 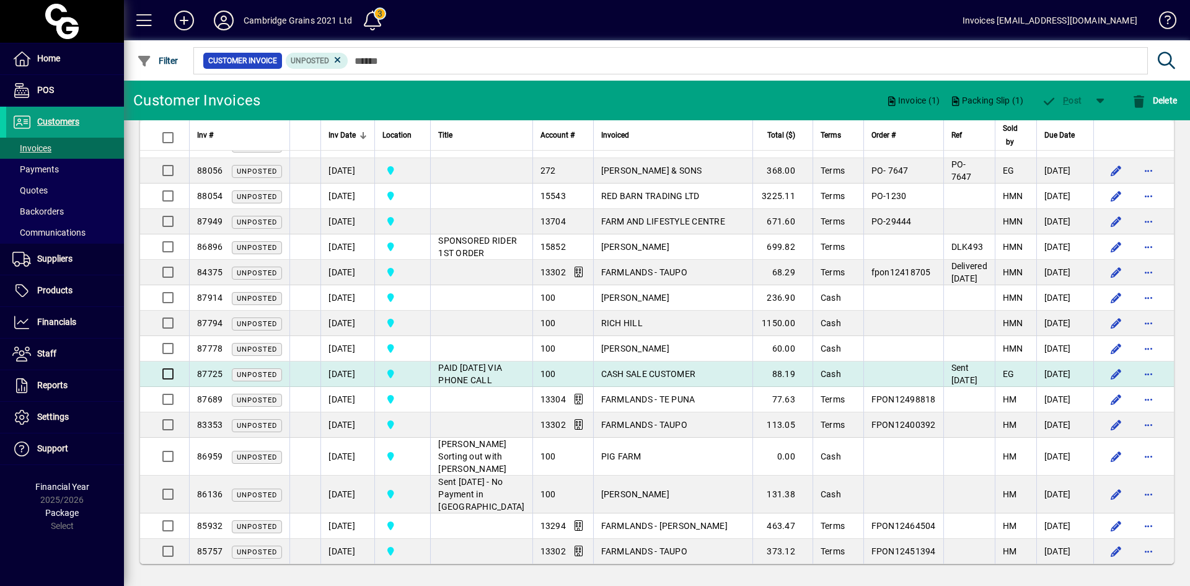 What do you see at coordinates (888, 196) in the screenshot?
I see `span: PO-1230` at bounding box center [888, 196].